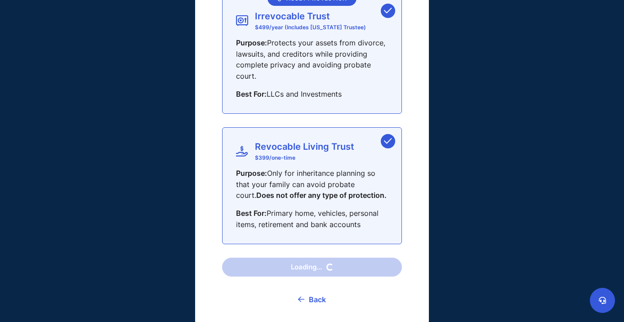 The height and width of the screenshot is (322, 624). I want to click on span: Irrevocable Trust, so click(310, 16).